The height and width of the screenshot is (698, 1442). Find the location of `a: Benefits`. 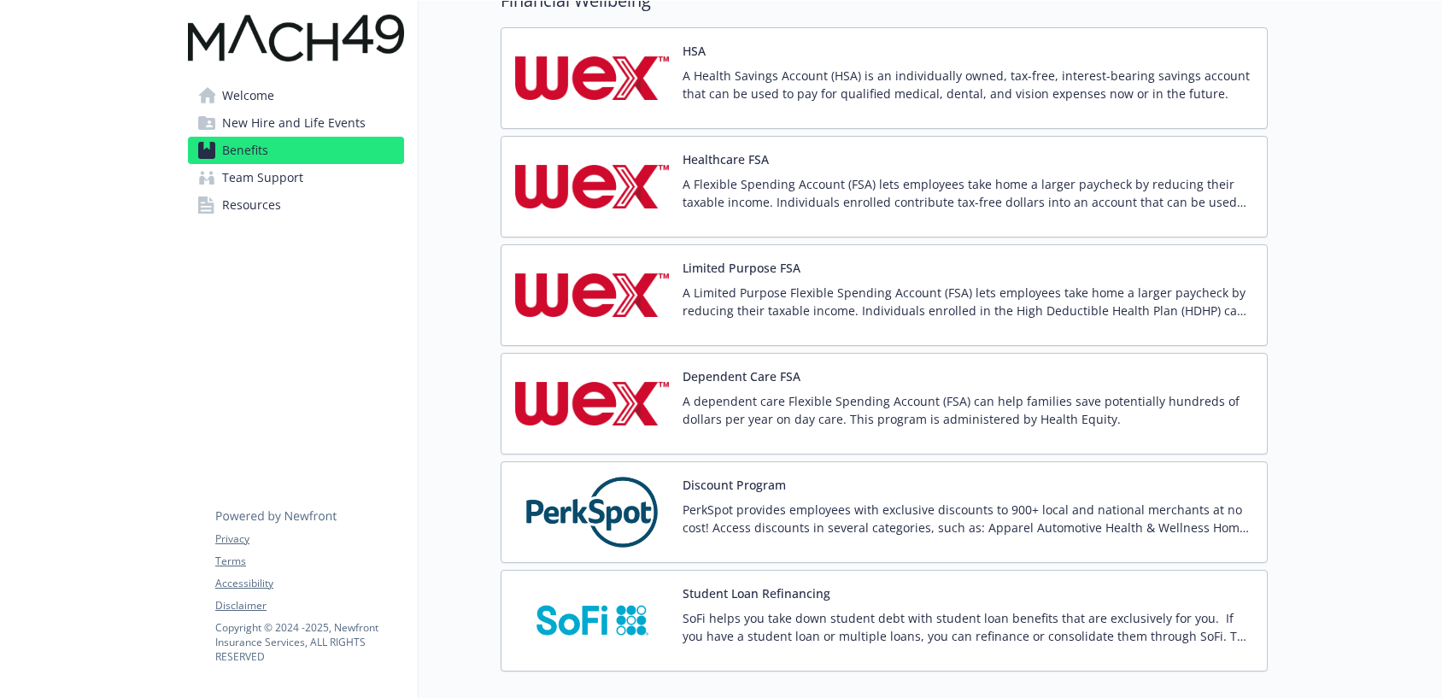

a: Benefits is located at coordinates (296, 150).